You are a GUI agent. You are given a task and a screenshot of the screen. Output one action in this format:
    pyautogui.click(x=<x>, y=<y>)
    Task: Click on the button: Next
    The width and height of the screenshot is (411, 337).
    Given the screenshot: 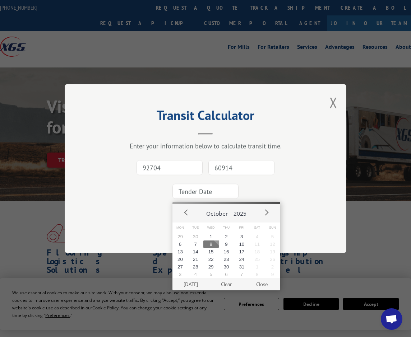 What is the action you would take?
    pyautogui.click(x=266, y=213)
    